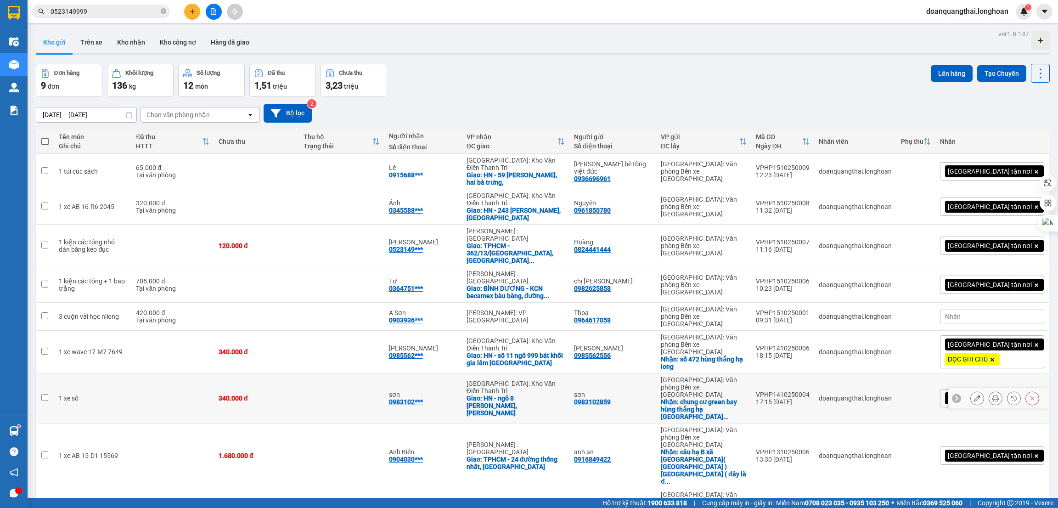 The width and height of the screenshot is (1058, 508). Describe the element at coordinates (93, 137) in the screenshot. I see `div: Tên món` at that location.